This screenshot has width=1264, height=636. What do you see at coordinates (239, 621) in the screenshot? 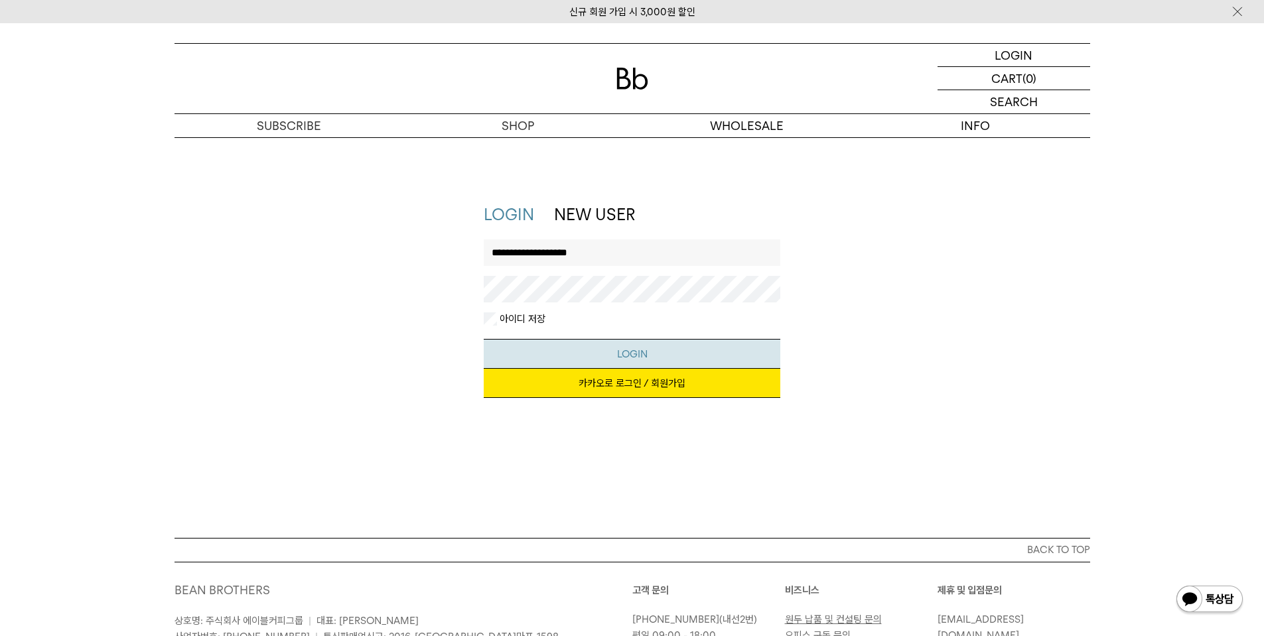
I see `span: 상호명: 주식회사 에이블커피그룹` at bounding box center [239, 621].